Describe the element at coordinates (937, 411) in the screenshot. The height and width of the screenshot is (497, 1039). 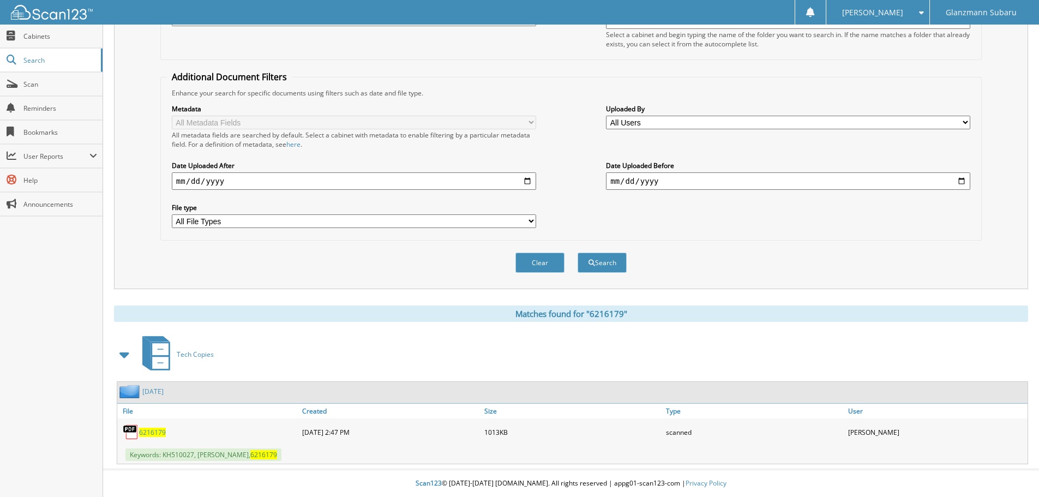
I see `a: User` at that location.